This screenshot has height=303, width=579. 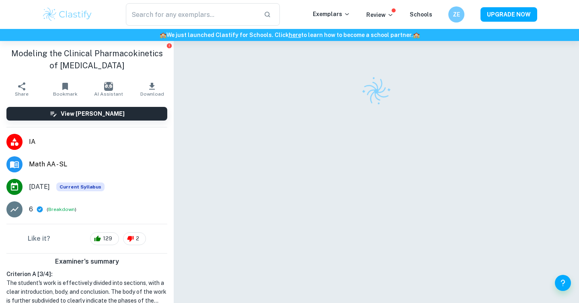 I want to click on button: Download, so click(x=152, y=89).